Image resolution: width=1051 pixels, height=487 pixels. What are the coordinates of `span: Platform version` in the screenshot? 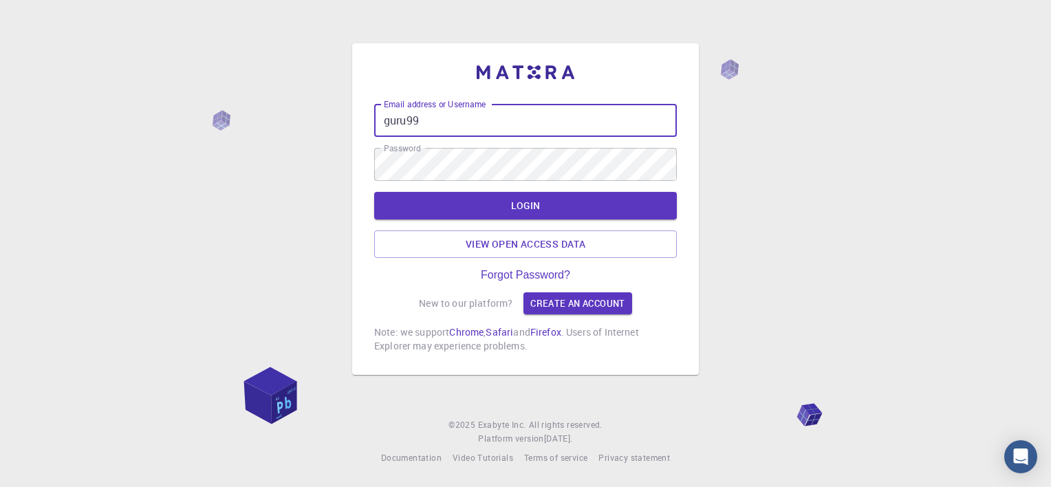 It's located at (510, 439).